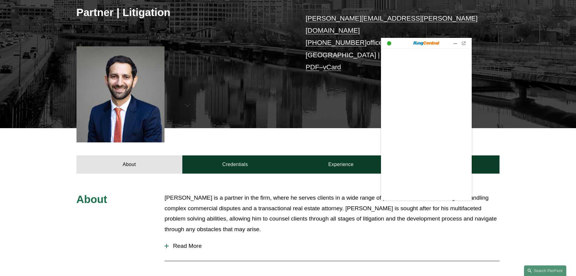 The image size is (576, 276). I want to click on button: Read More, so click(332, 246).